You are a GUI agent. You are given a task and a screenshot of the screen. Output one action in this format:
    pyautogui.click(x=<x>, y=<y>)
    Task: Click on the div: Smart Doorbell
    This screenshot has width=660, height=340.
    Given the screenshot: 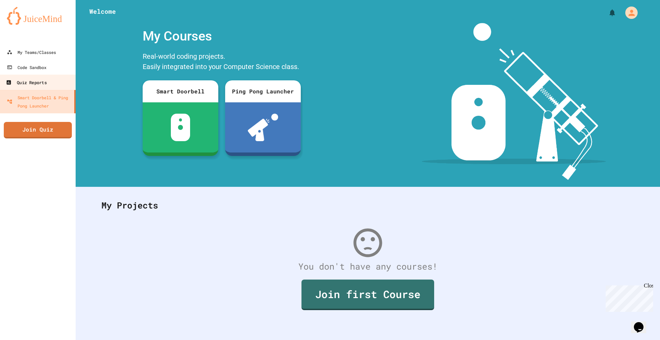 What is the action you would take?
    pyautogui.click(x=180, y=91)
    